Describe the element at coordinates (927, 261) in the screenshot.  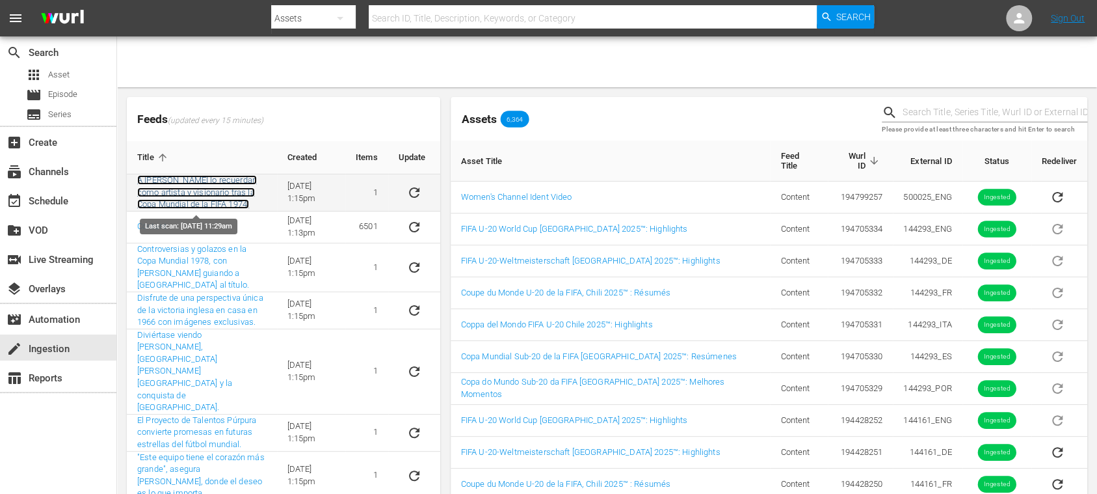
I see `td: 144293_DE` at that location.